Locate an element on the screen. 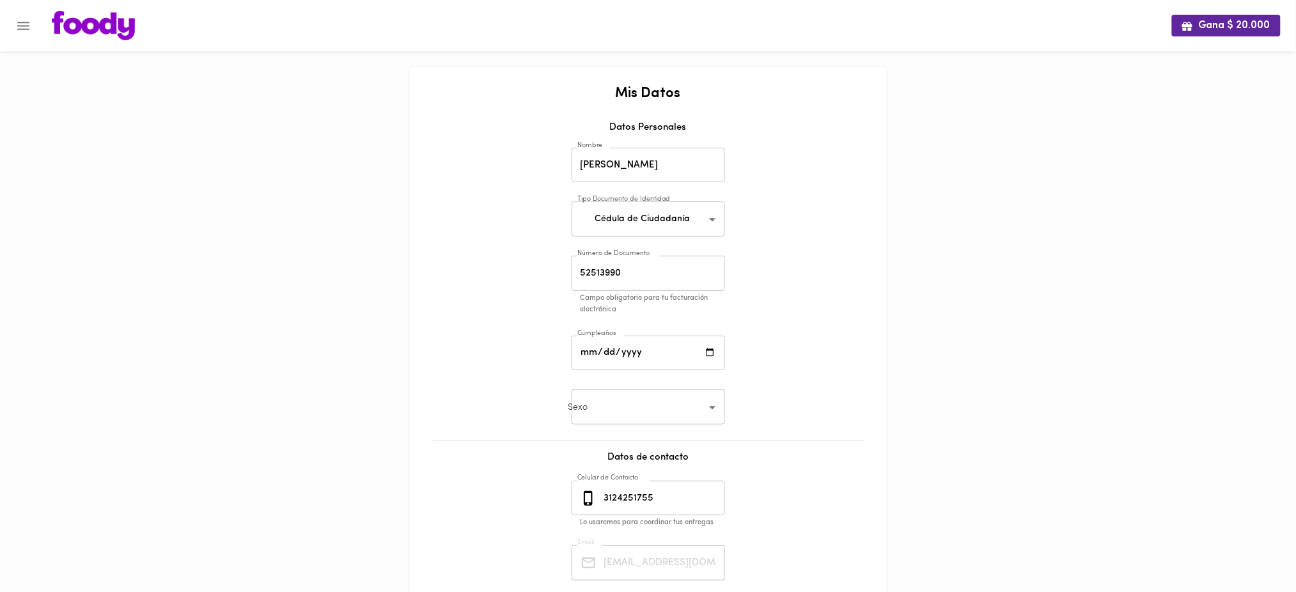 Image resolution: width=1296 pixels, height=592 pixels. input: Tu nombre is located at coordinates (648, 165).